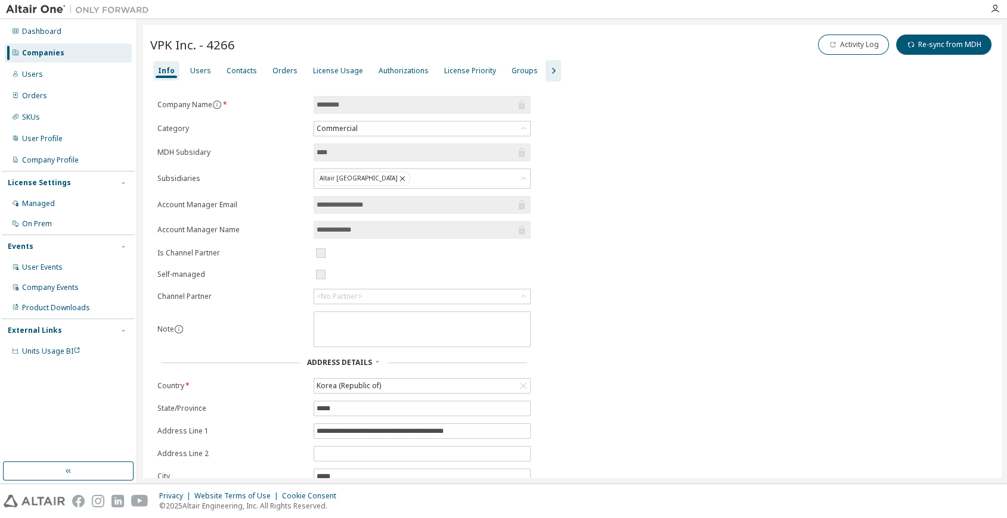 This screenshot has height=518, width=1007. What do you see at coordinates (50, 288) in the screenshot?
I see `div: Company Events` at bounding box center [50, 288].